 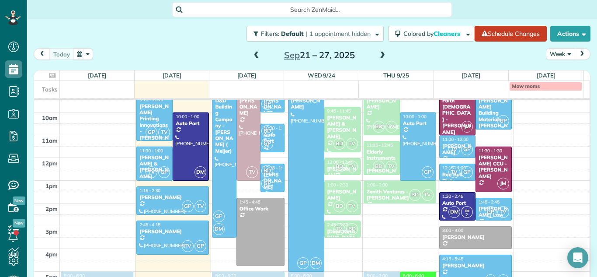 I want to click on div: Office Work, so click(x=260, y=208).